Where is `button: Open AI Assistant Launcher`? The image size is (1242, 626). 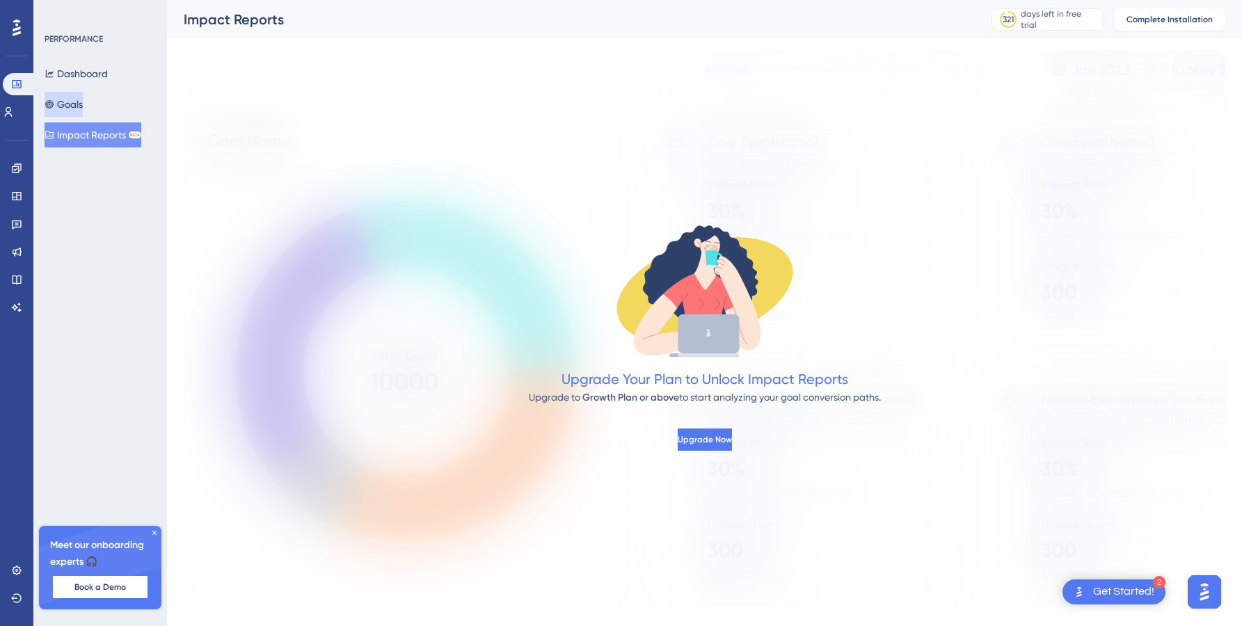 button: Open AI Assistant Launcher is located at coordinates (21, 21).